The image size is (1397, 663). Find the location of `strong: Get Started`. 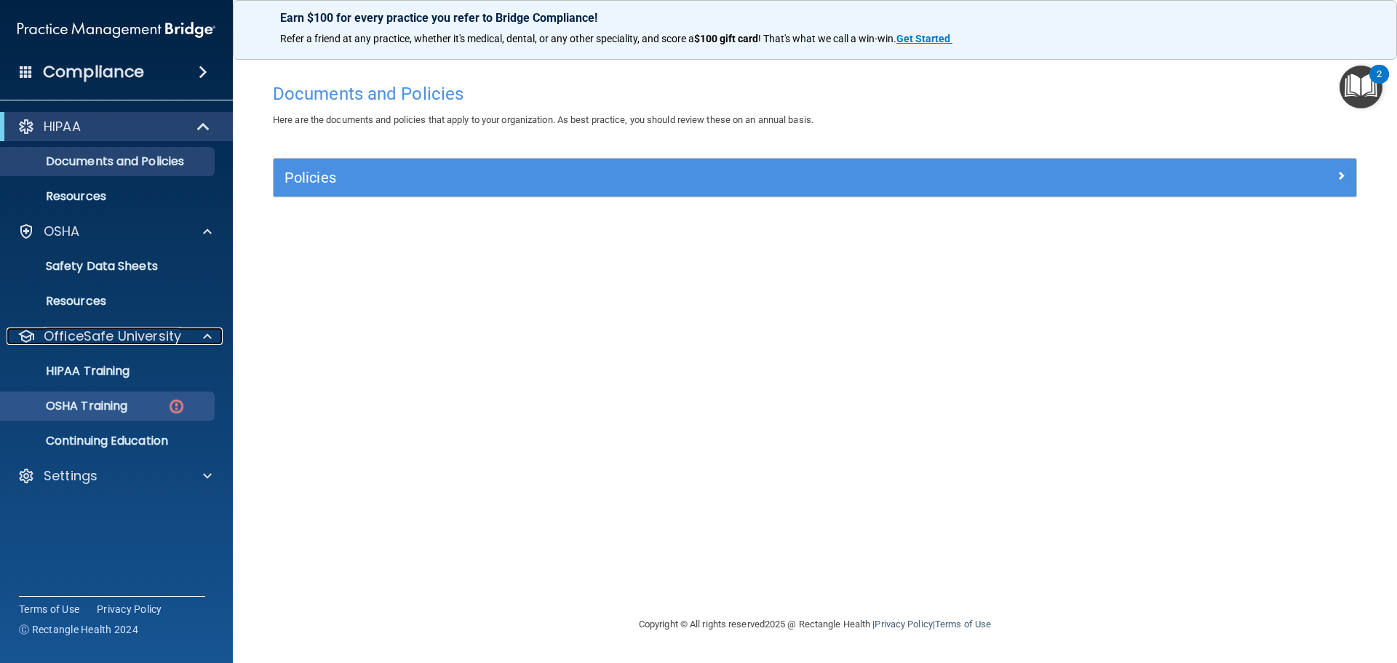

strong: Get Started is located at coordinates (923, 39).